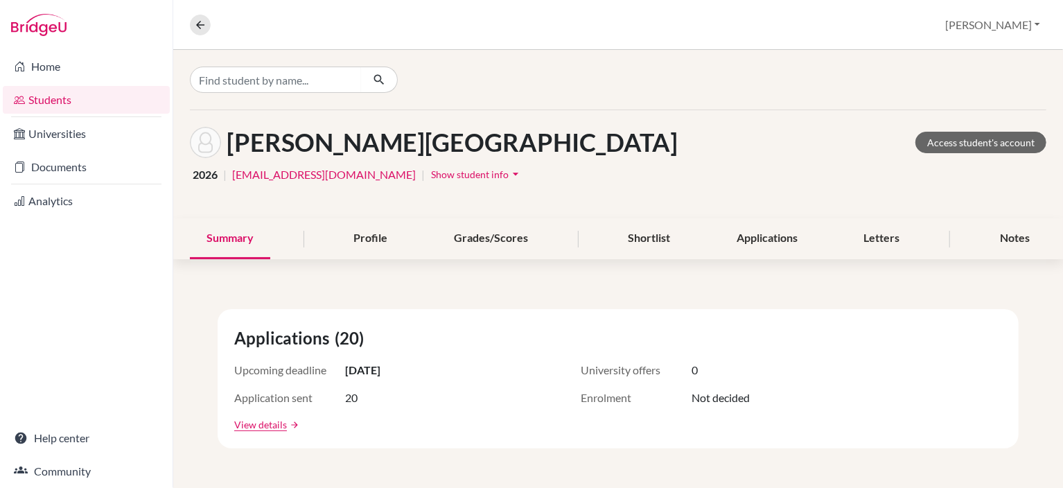 The width and height of the screenshot is (1063, 488). Describe the element at coordinates (284, 338) in the screenshot. I see `span: Applications` at that location.